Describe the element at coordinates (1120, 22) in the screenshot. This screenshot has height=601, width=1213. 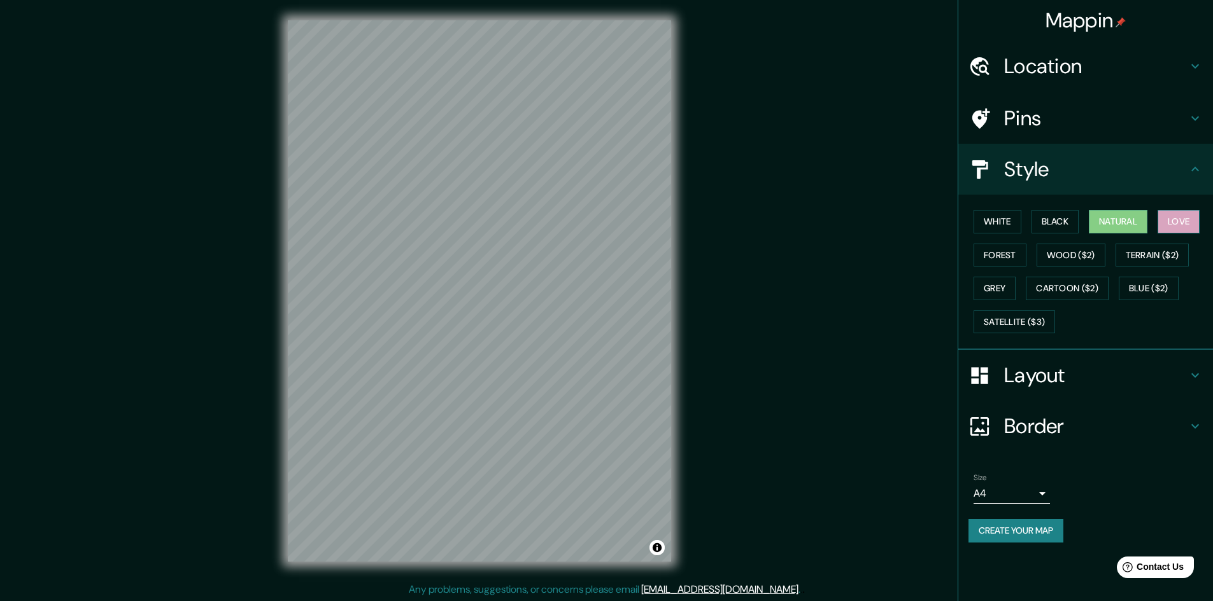
I see `img: pin-icon.png` at that location.